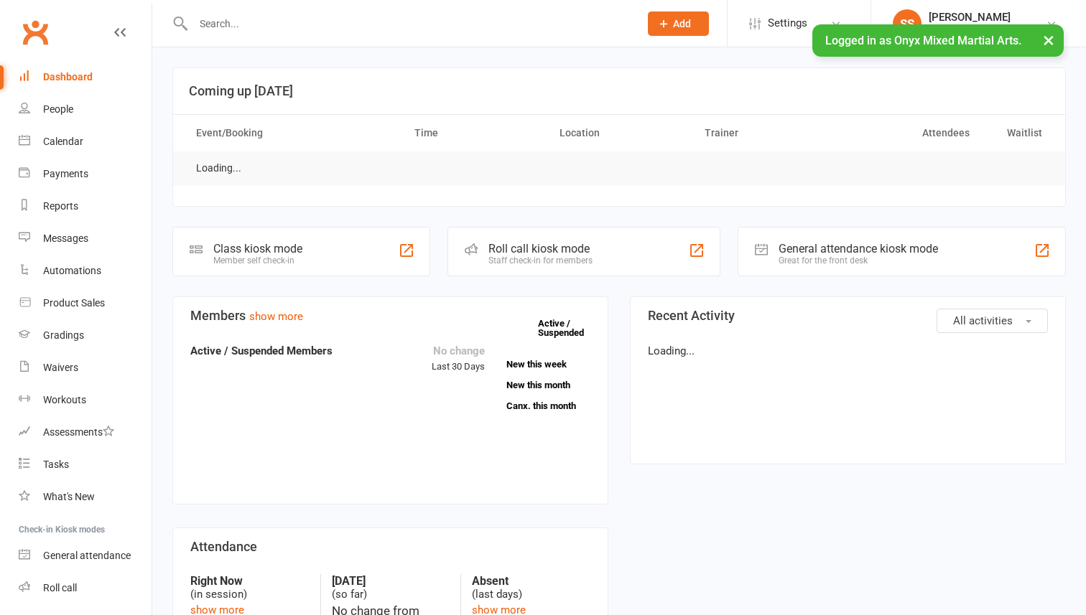 This screenshot has width=1086, height=615. What do you see at coordinates (67, 77) in the screenshot?
I see `div: Dashboard` at bounding box center [67, 77].